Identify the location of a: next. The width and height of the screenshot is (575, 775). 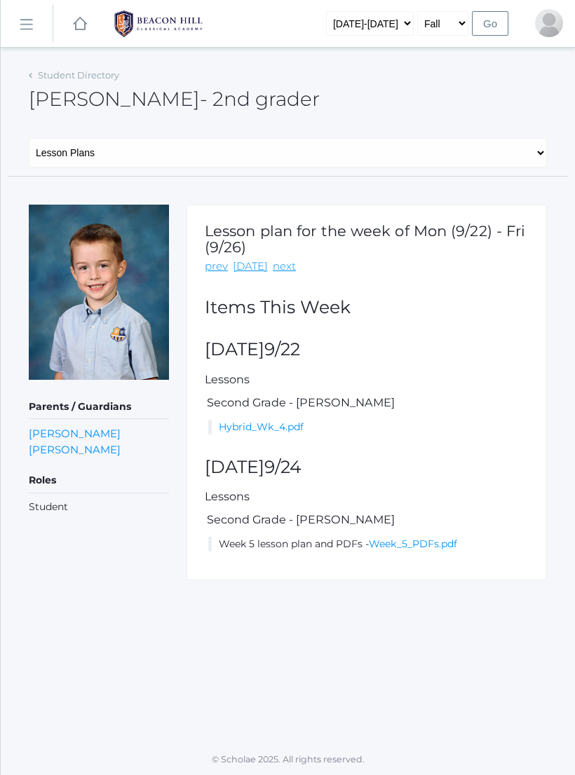
(284, 266).